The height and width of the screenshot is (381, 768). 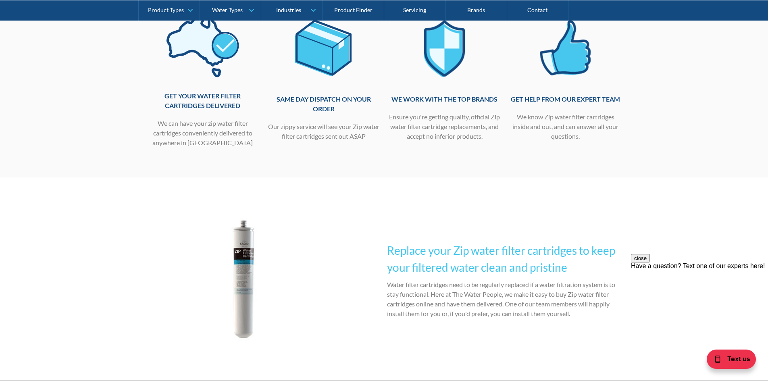 What do you see at coordinates (565, 48) in the screenshot?
I see `img: [zip water filter cartridges] Get help from our expert team` at bounding box center [565, 48].